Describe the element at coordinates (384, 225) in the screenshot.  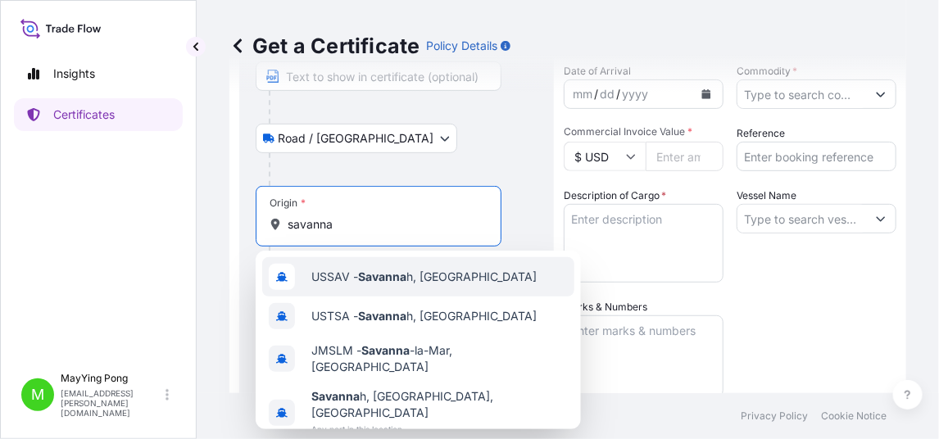
I see `input: Origin` at that location.